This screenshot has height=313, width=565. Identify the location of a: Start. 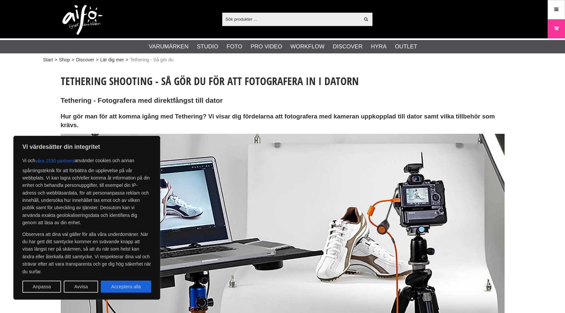
(48, 60).